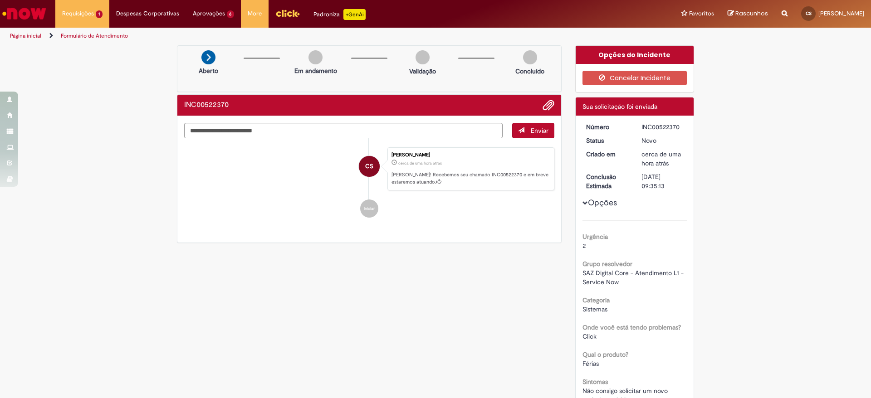  I want to click on p: +GenAi, so click(354, 15).